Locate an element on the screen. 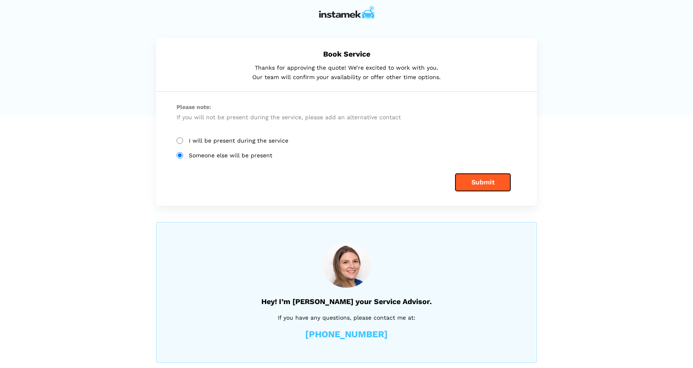 The image size is (693, 368). span: Please note: is located at coordinates (347, 107).